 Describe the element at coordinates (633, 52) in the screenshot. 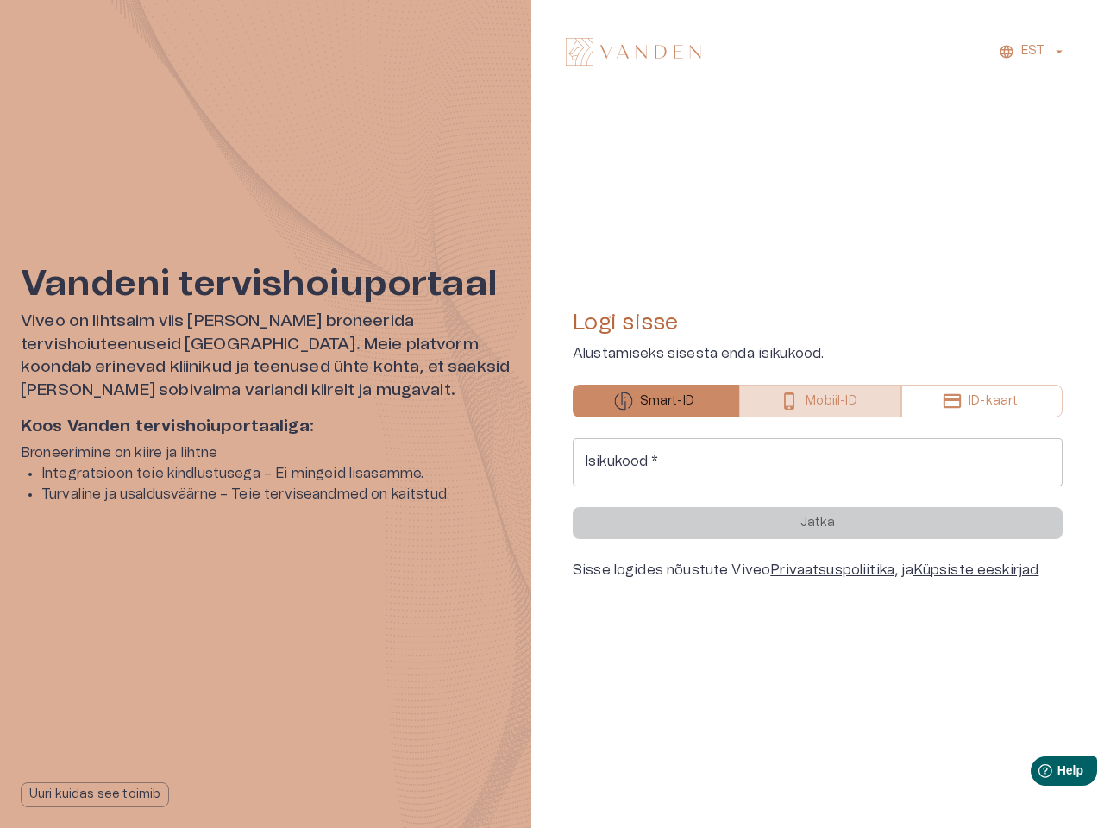

I see `img: Vanden logo` at that location.